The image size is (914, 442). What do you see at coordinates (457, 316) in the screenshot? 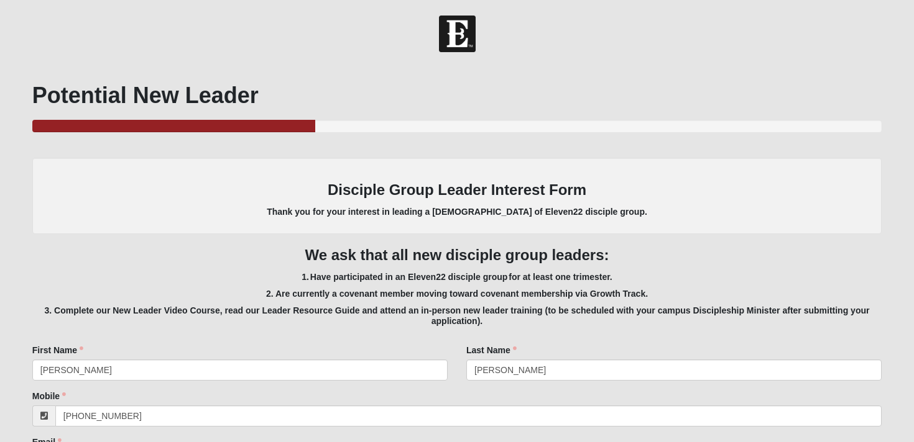
I see `h5: 3. Complete our New Leader Video Course, read our Leader Resource Guide and attend an in-person n...` at bounding box center [457, 316].